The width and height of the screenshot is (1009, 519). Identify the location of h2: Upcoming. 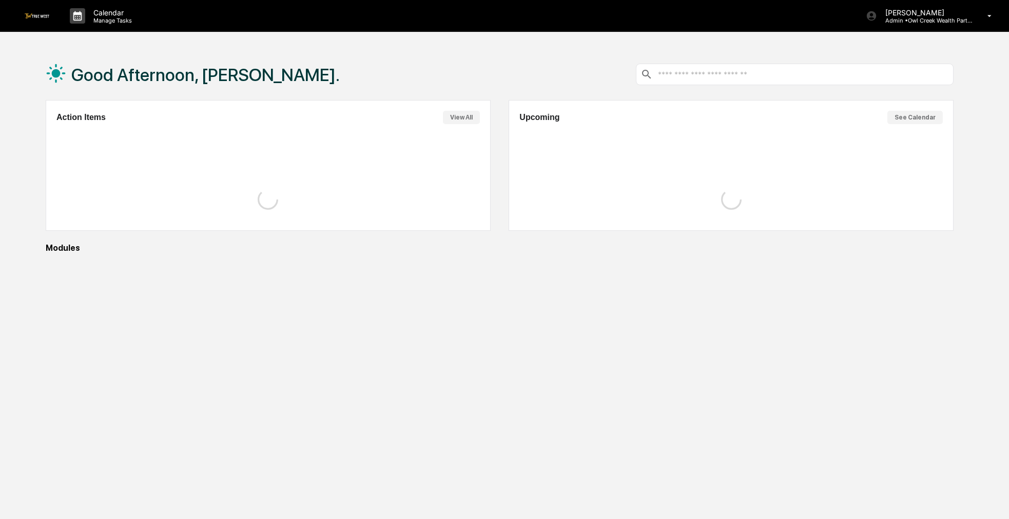
(539, 117).